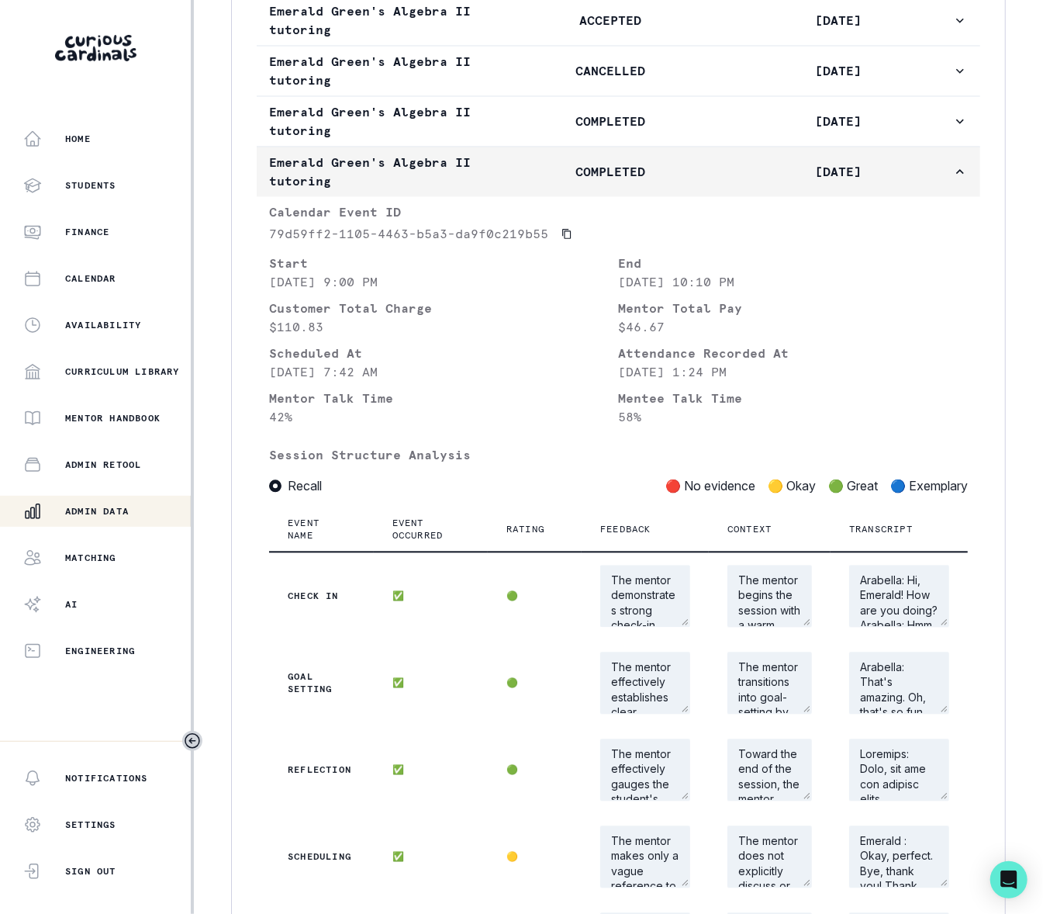  I want to click on p: 79d59ff2-1105-4463-b5a3-da9f0c219b55, so click(409, 234).